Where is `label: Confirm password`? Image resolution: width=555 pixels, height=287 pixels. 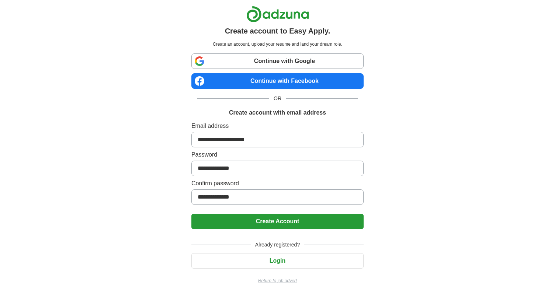
label: Confirm password is located at coordinates (277, 184).